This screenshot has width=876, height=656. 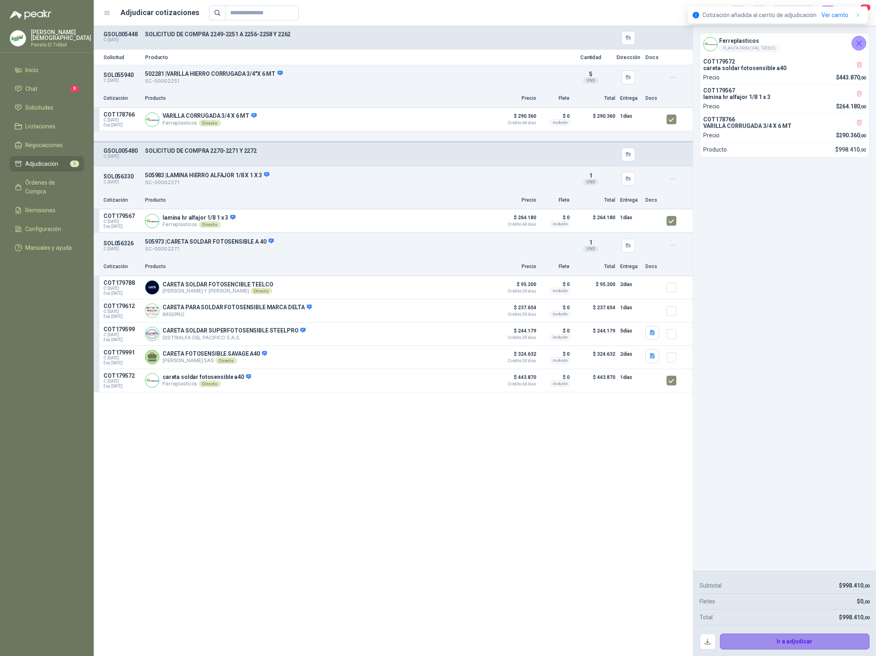 What do you see at coordinates (47, 145) in the screenshot?
I see `a: Negociaciones` at bounding box center [47, 145].